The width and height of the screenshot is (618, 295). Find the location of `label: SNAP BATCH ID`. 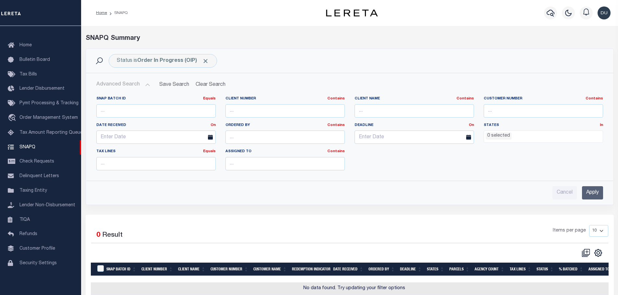

label: SNAP BATCH ID is located at coordinates (156, 99).